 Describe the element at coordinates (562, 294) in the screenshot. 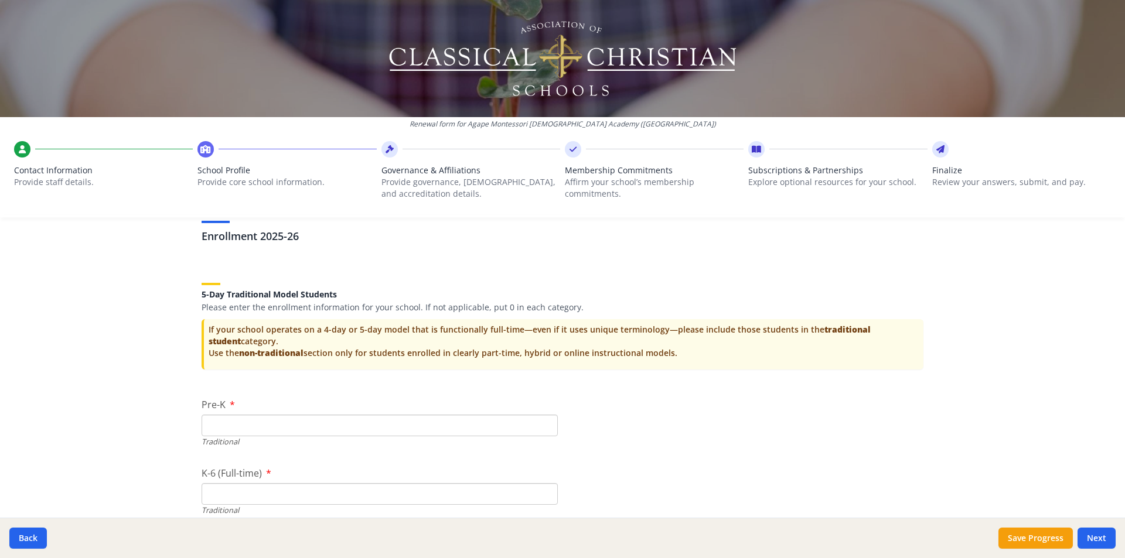

I see `h5: 5-Day Traditional Model Students` at that location.